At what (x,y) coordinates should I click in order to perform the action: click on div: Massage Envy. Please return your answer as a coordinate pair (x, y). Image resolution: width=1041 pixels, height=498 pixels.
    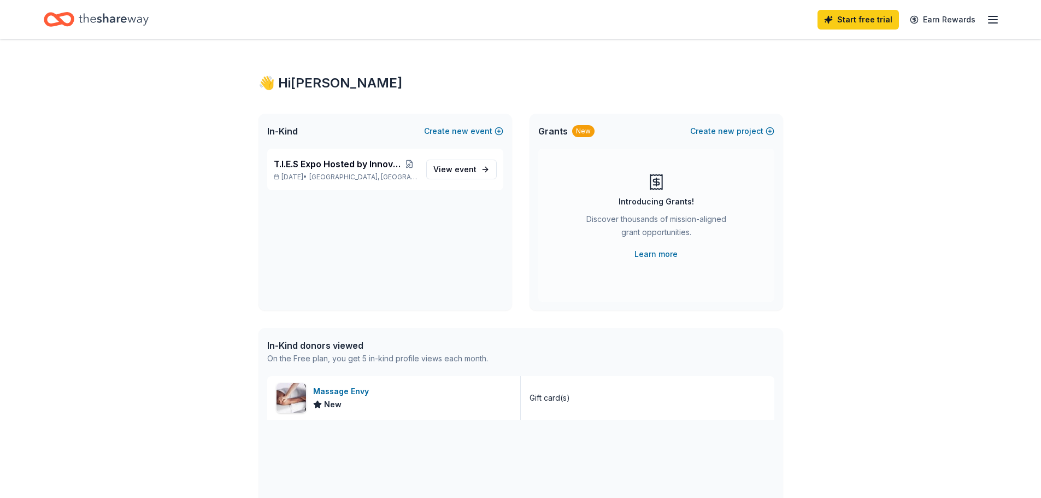
    Looking at the image, I should click on (343, 391).